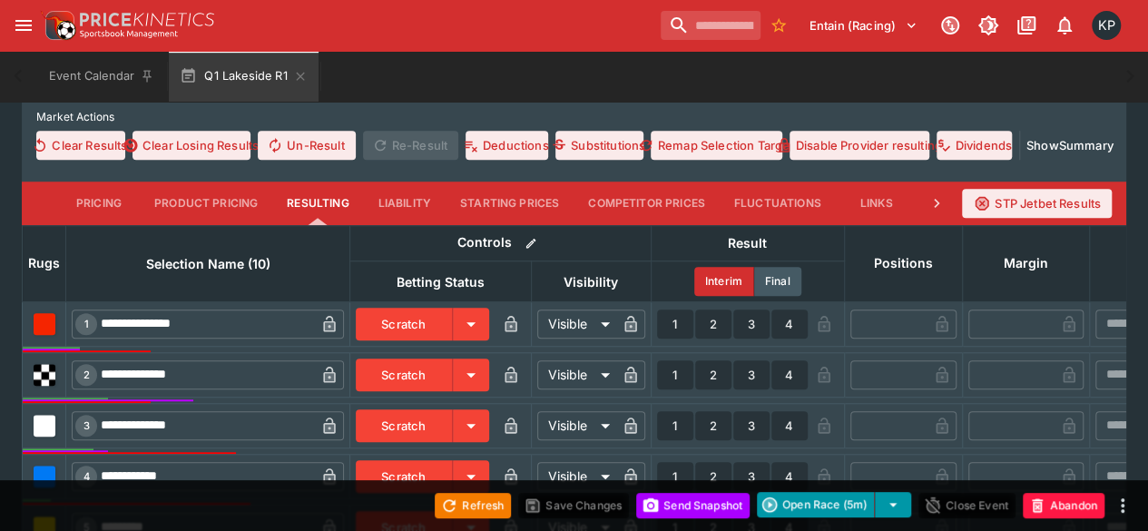 Image resolution: width=1148 pixels, height=531 pixels. What do you see at coordinates (1106, 25) in the screenshot?
I see `div: Kedar Pandit` at bounding box center [1106, 25].